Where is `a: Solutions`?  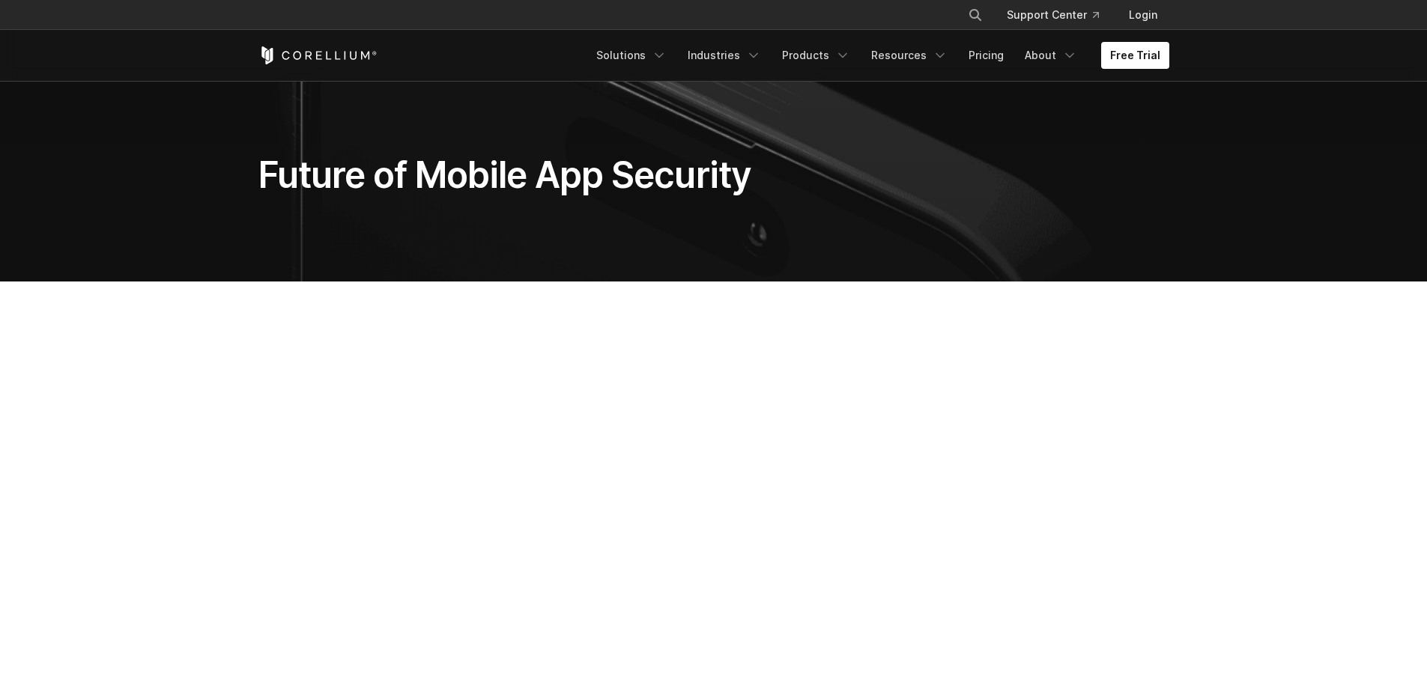 a: Solutions is located at coordinates (631, 55).